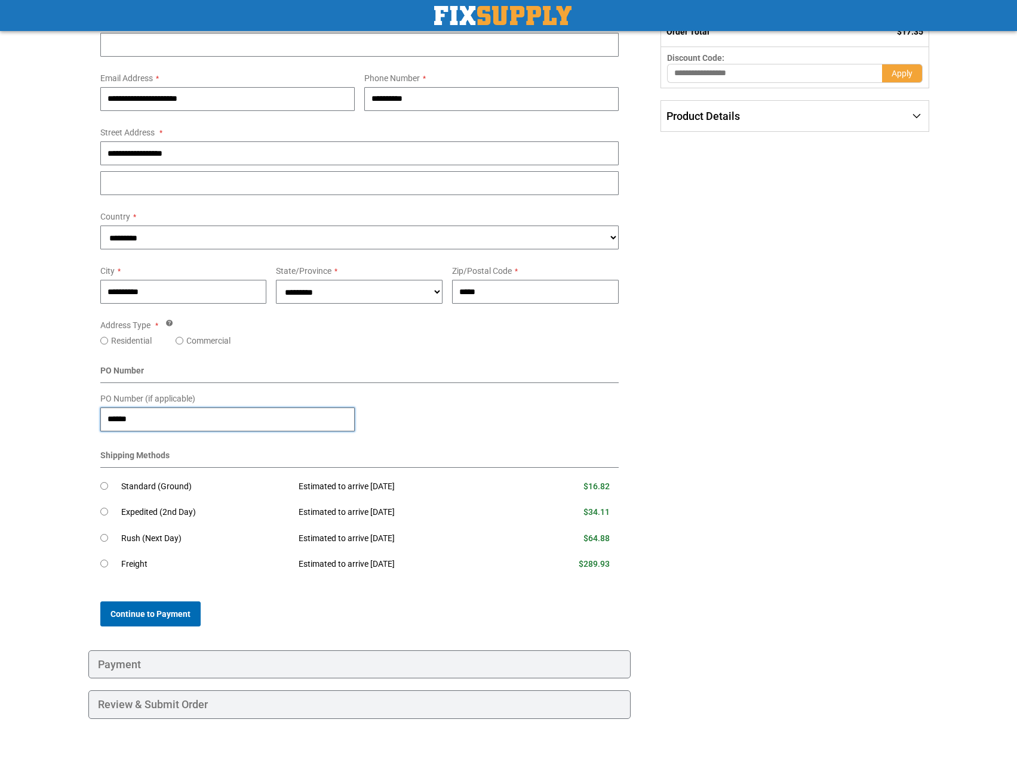 The image size is (1017, 778). I want to click on span: Country, so click(115, 217).